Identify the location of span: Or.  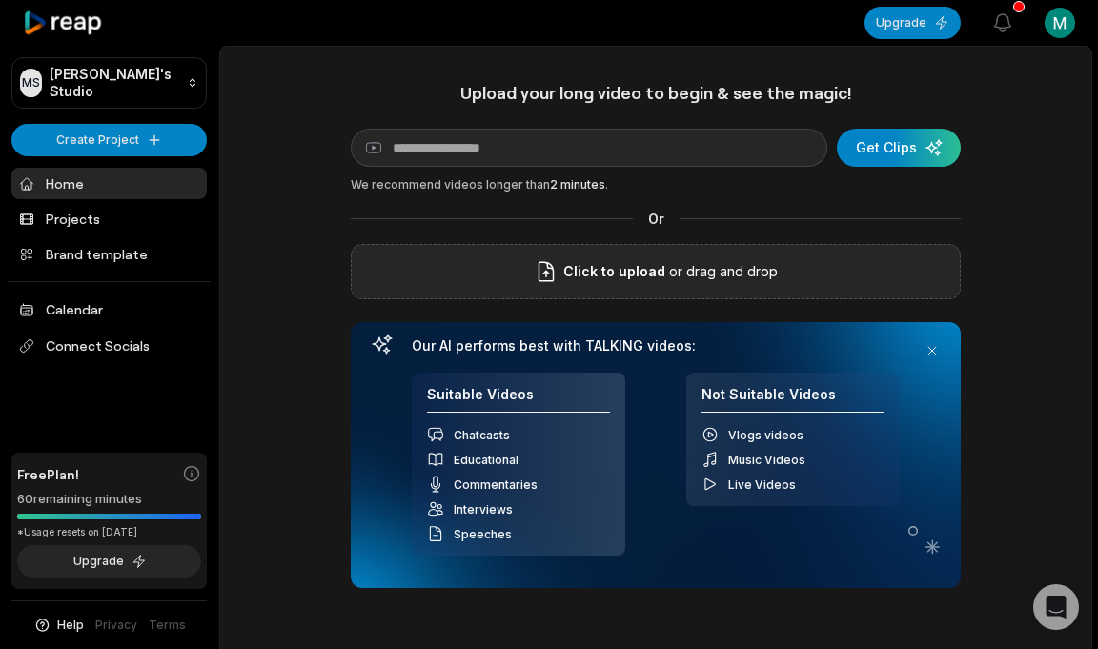
(656, 218).